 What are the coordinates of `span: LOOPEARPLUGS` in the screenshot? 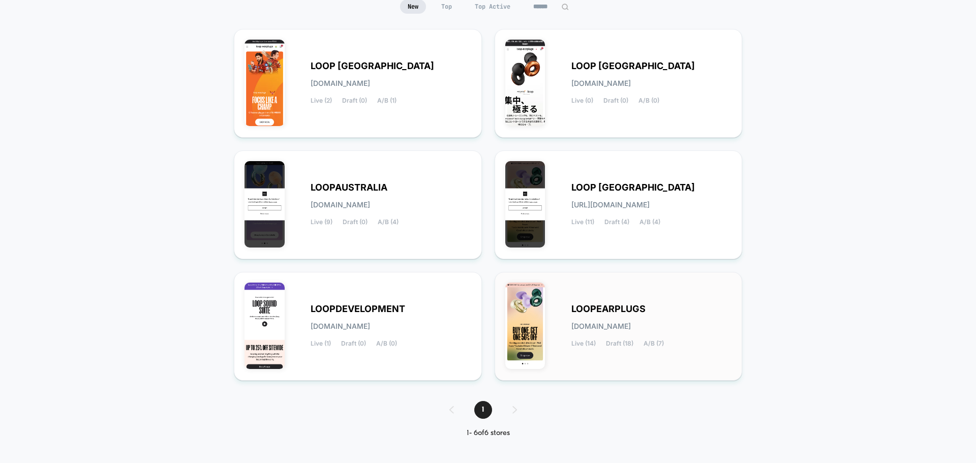 It's located at (608, 309).